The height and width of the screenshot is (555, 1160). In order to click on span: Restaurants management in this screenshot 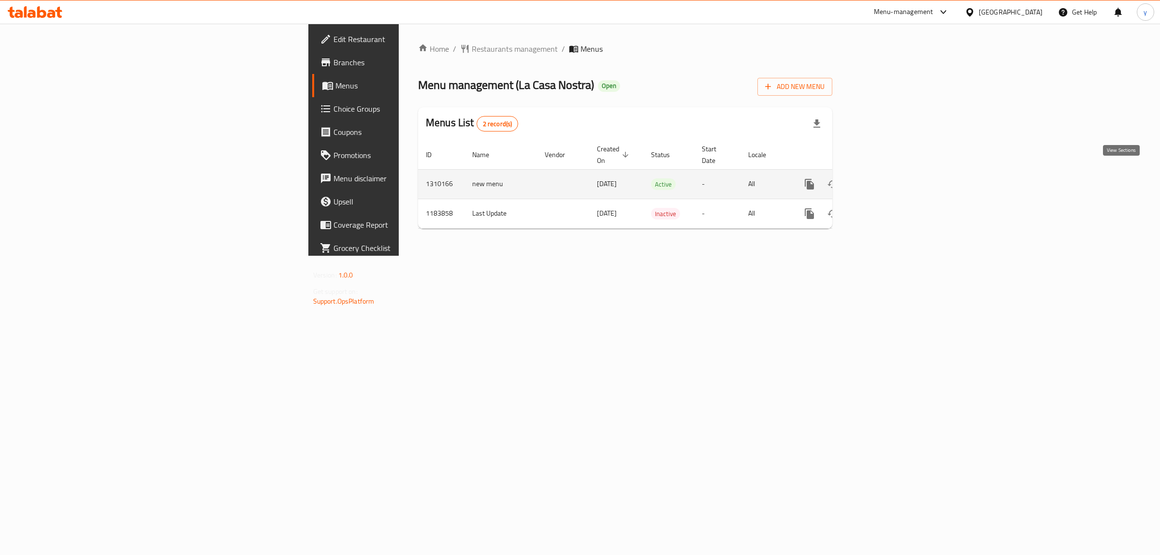, I will do `click(515, 49)`.